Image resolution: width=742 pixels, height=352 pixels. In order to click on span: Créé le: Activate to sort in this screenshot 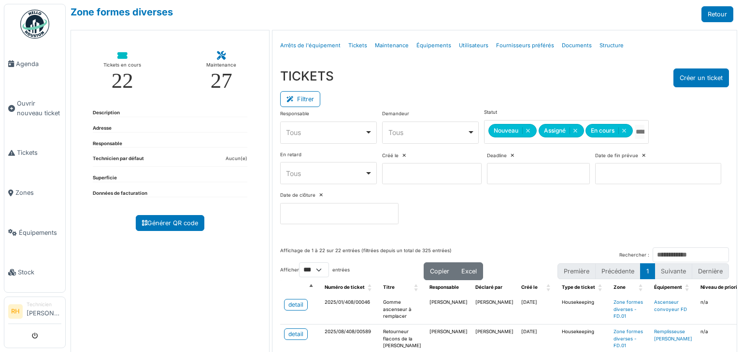, I will do `click(549, 288)`.